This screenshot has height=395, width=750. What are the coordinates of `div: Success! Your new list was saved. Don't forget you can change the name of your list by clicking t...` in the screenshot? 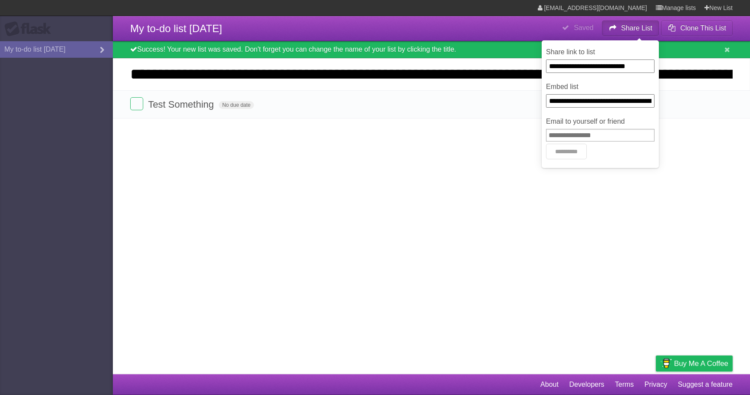 It's located at (431, 49).